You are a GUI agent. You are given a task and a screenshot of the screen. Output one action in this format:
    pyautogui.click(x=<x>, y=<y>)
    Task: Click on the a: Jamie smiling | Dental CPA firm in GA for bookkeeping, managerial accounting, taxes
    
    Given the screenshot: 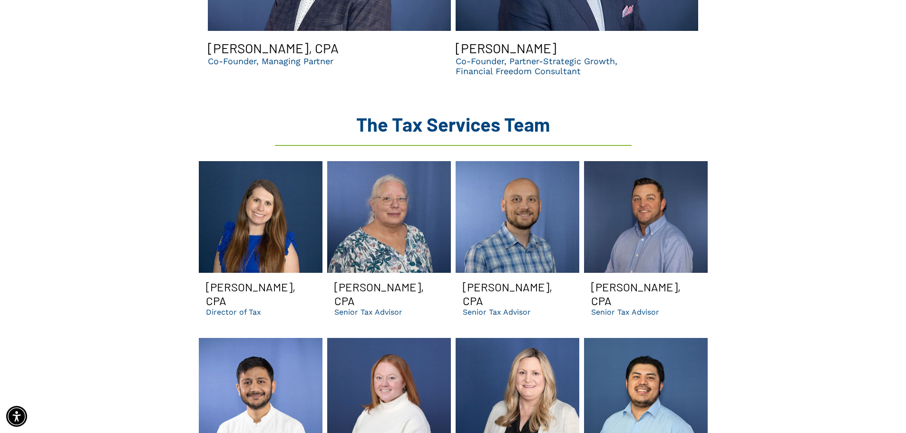 What is the action you would take?
    pyautogui.click(x=389, y=217)
    